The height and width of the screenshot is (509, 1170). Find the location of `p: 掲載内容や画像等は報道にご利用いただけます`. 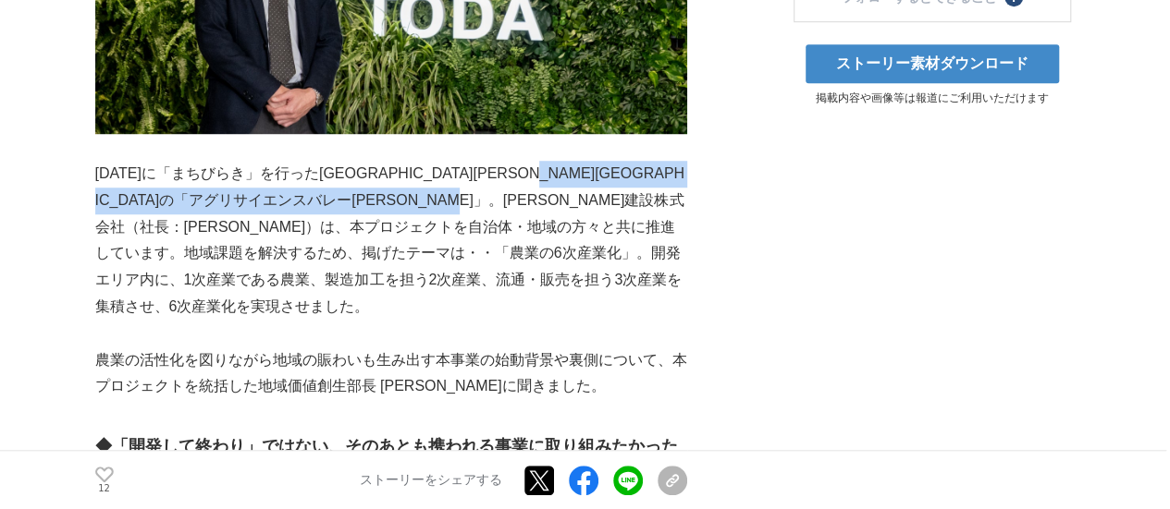

p: 掲載内容や画像等は報道にご利用いただけます is located at coordinates (932, 98).